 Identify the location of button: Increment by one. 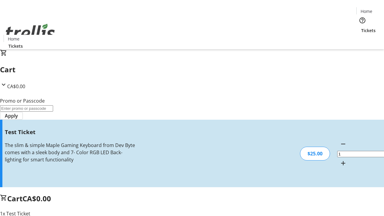
(343, 163).